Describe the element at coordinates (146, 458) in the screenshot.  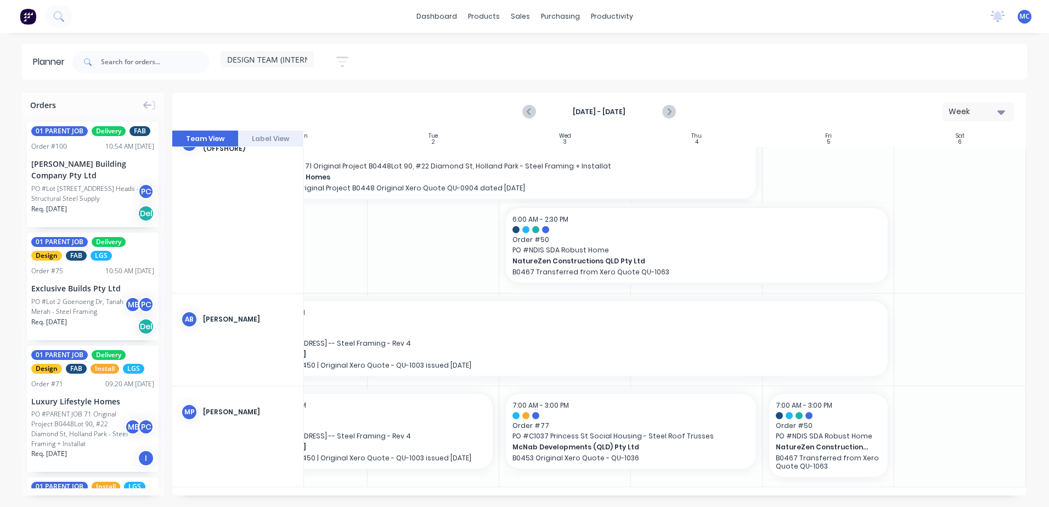
I see `div: I` at that location.